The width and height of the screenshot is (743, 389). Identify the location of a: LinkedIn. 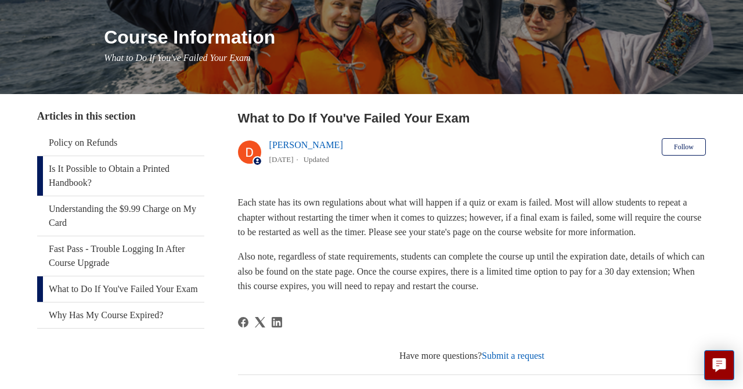
(277, 322).